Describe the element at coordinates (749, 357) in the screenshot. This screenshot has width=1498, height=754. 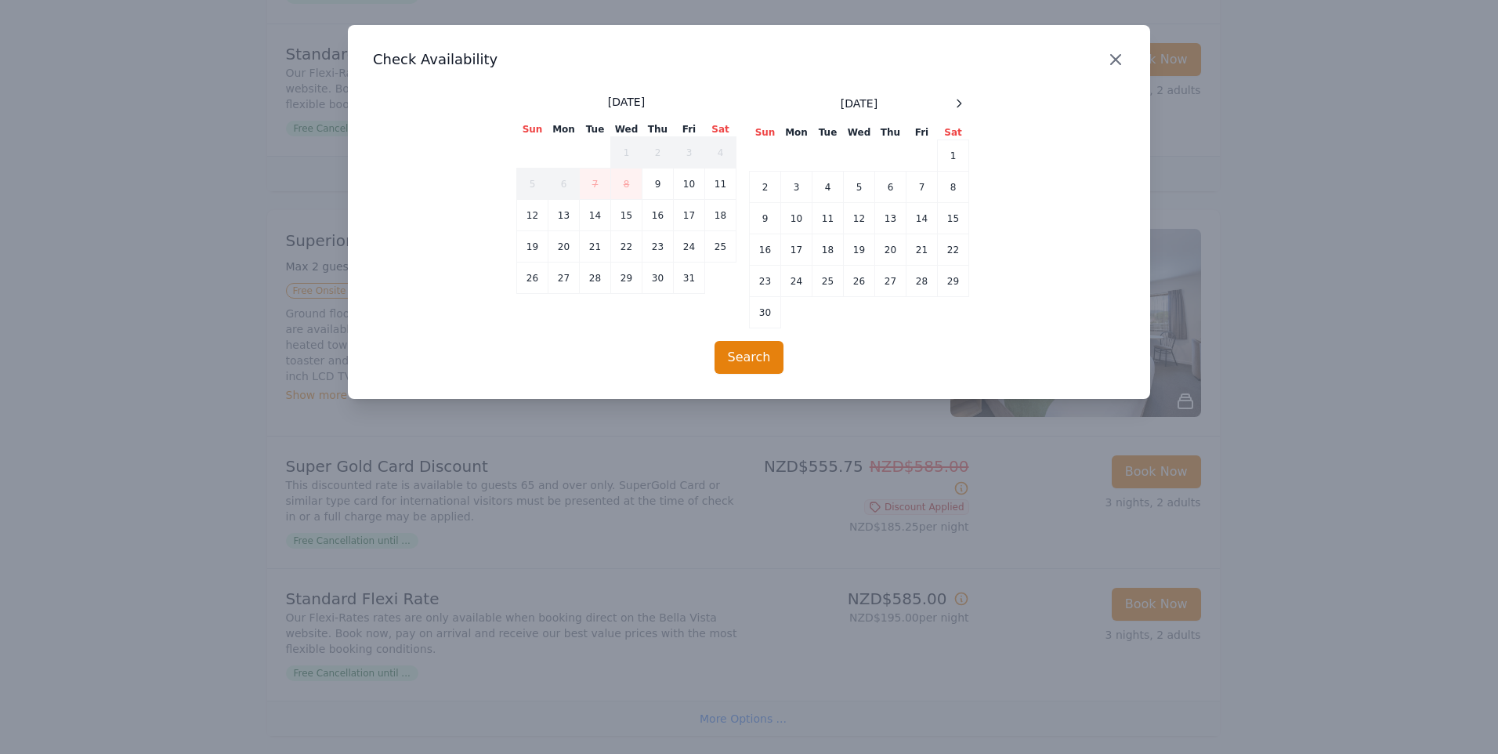
I see `button: Search` at that location.